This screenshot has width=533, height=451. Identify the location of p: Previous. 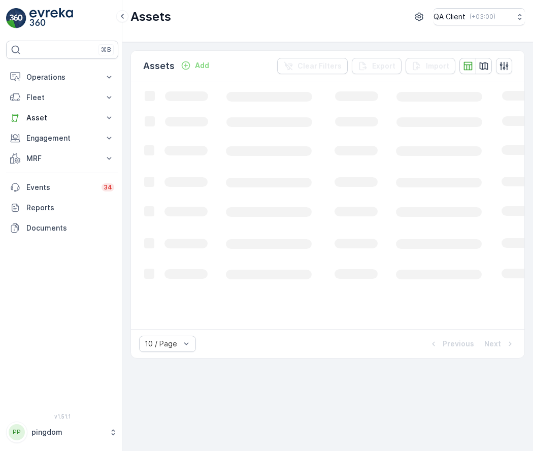
(459, 344).